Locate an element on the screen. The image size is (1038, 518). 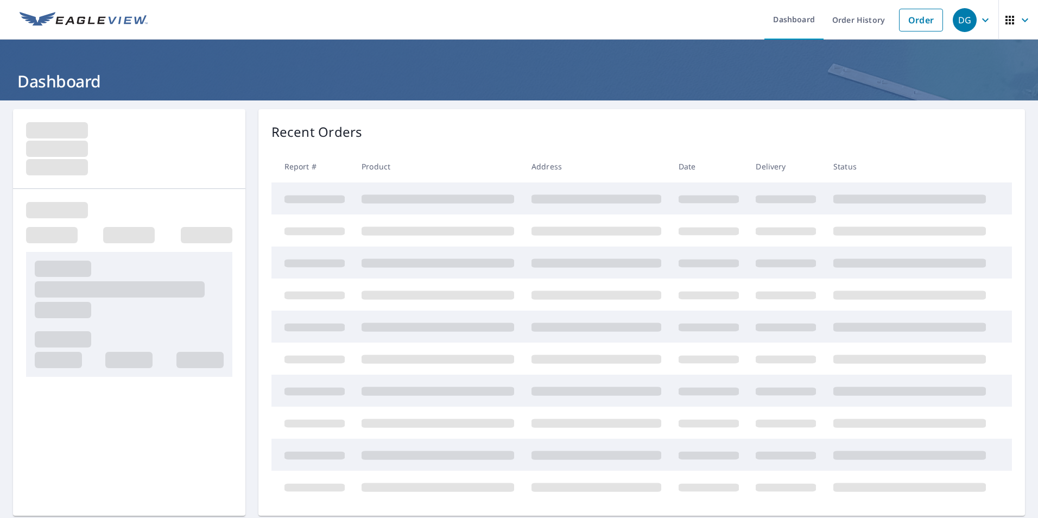
th: Report # is located at coordinates (312, 166).